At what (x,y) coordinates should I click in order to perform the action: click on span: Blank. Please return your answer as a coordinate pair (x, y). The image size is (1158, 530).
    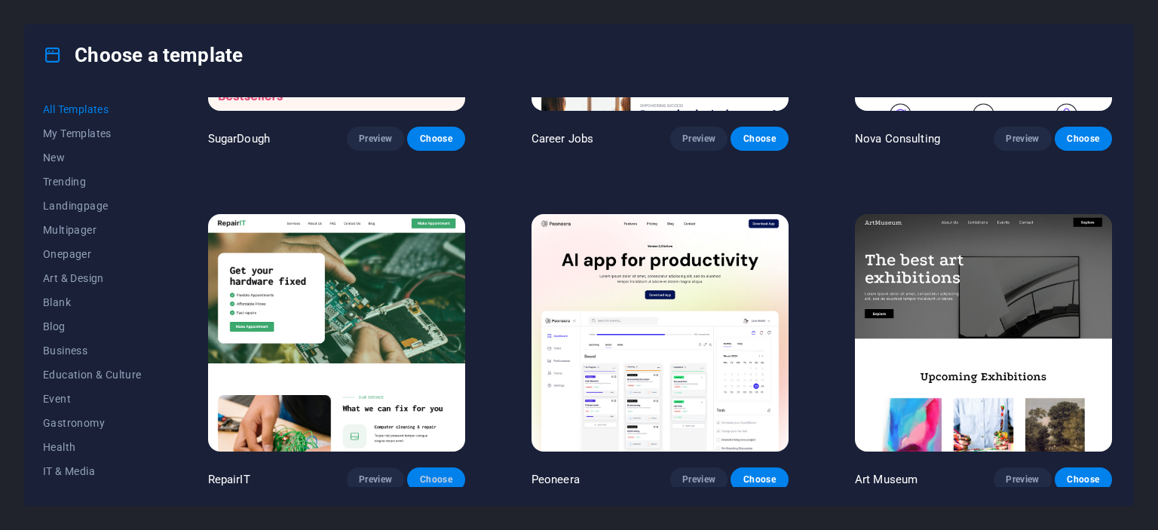
    Looking at the image, I should click on (92, 302).